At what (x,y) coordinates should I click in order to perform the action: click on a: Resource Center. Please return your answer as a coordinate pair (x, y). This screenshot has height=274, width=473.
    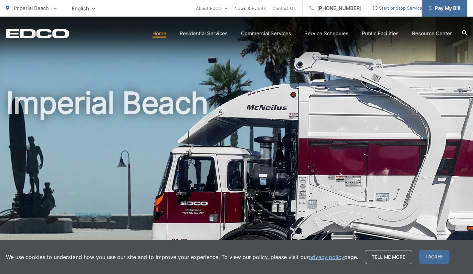
    Looking at the image, I should click on (432, 34).